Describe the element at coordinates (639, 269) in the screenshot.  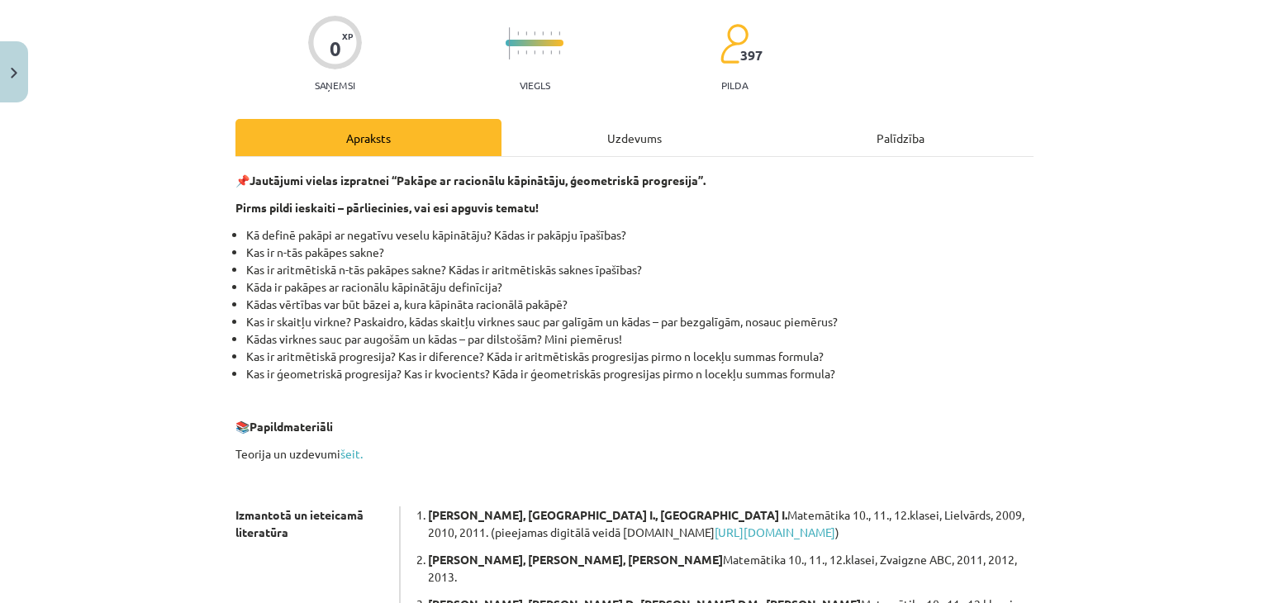
I see `li: Kas ir aritmētiskā n-tās pakāpes sakne? Kādas ir aritmētiskās saknes īpašības?` at that location.